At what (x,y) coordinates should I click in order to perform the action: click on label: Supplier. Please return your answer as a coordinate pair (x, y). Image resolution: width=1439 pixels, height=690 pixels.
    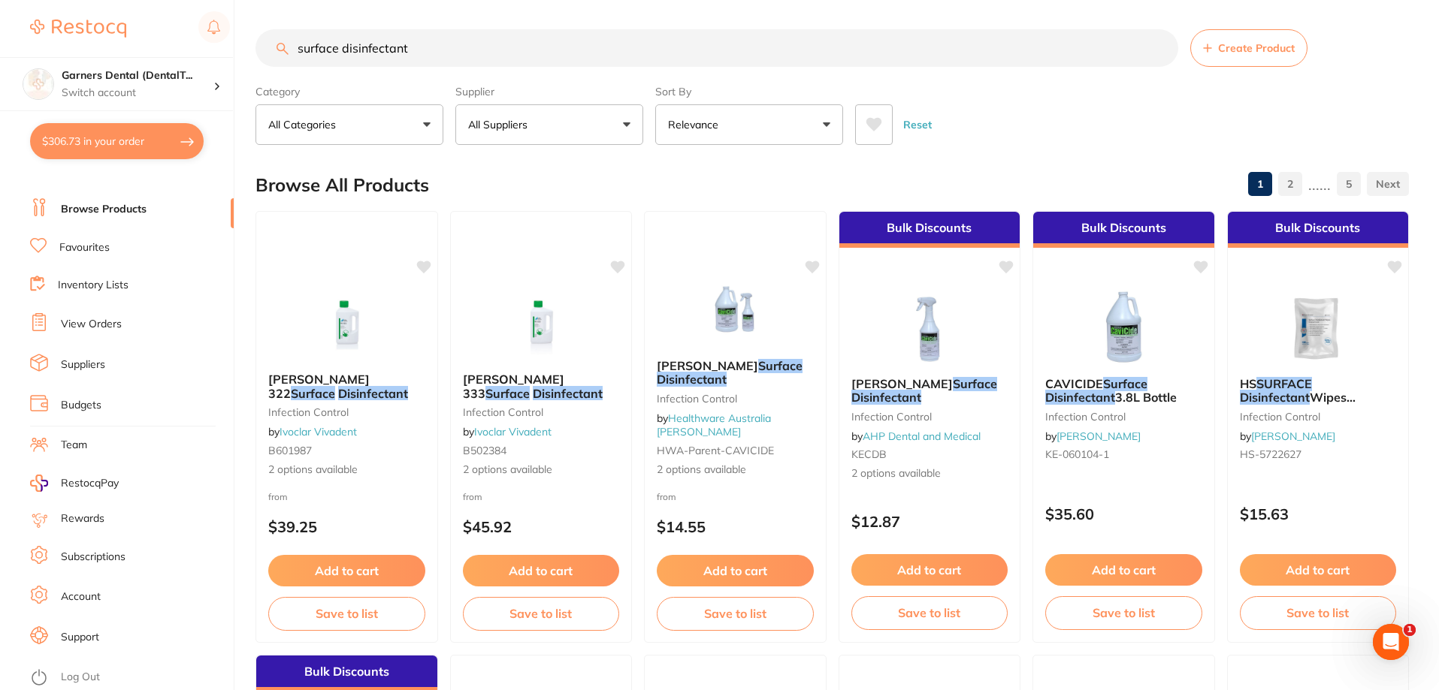
    Looking at the image, I should click on (549, 92).